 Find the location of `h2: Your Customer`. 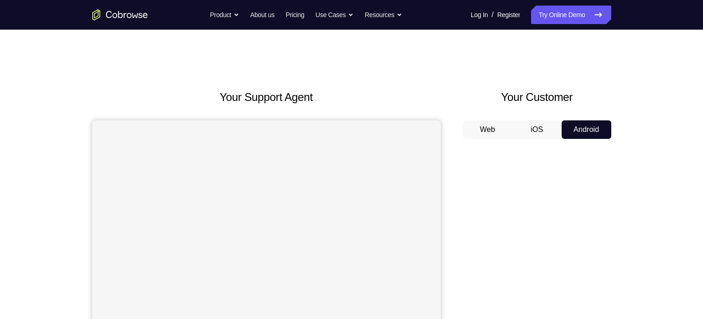

h2: Your Customer is located at coordinates (537, 97).